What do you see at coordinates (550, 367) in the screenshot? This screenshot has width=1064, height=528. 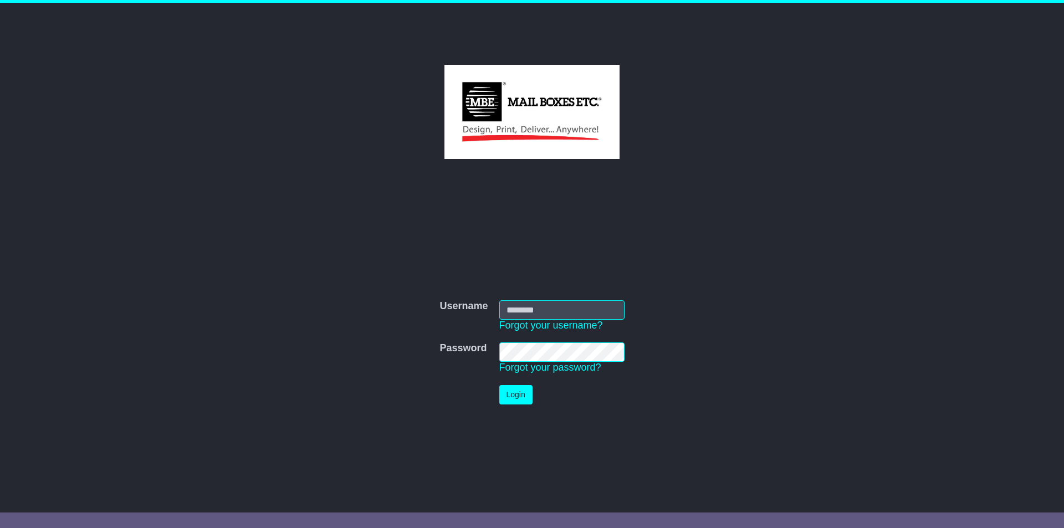 I see `a: Forgot your password?` at bounding box center [550, 367].